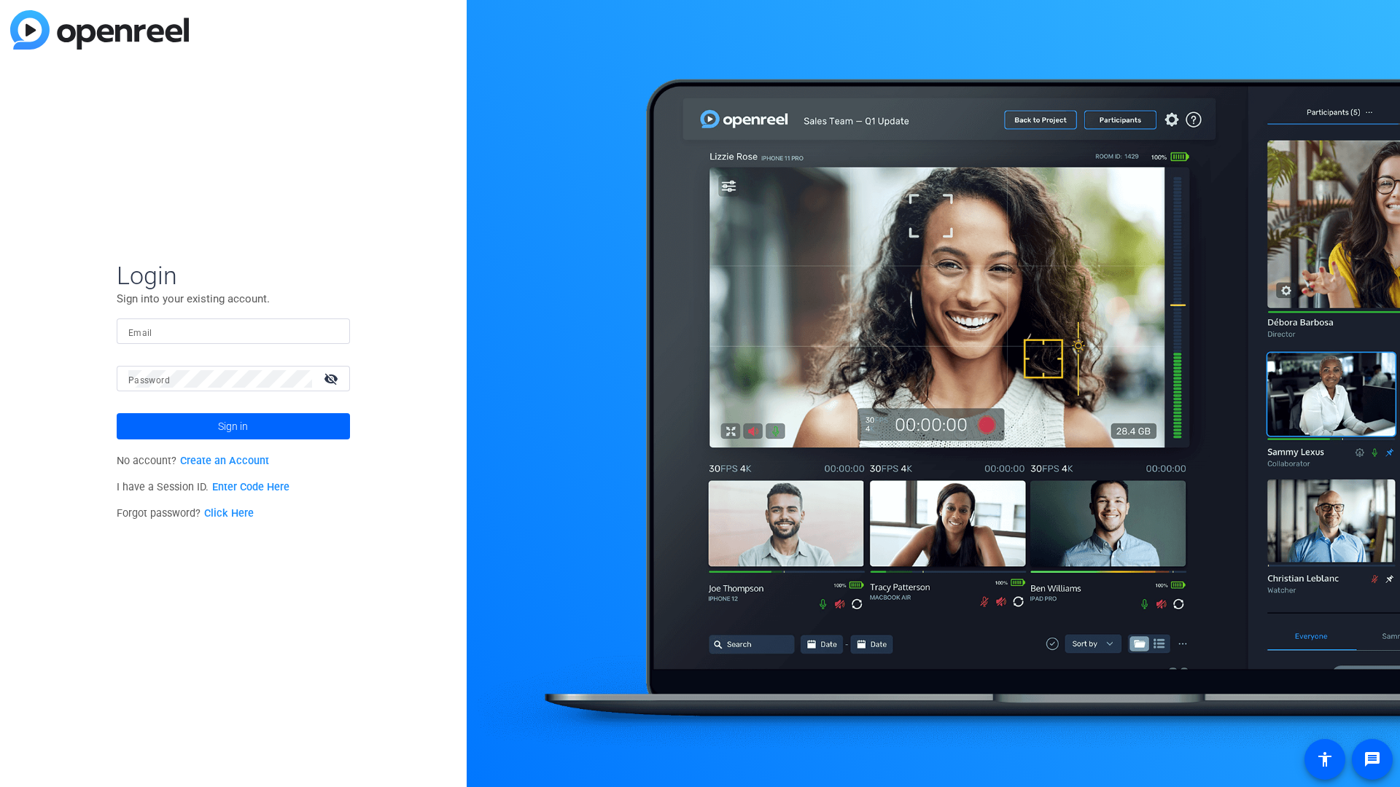 This screenshot has width=1400, height=787. What do you see at coordinates (251, 487) in the screenshot?
I see `a: Enter Code Here` at bounding box center [251, 487].